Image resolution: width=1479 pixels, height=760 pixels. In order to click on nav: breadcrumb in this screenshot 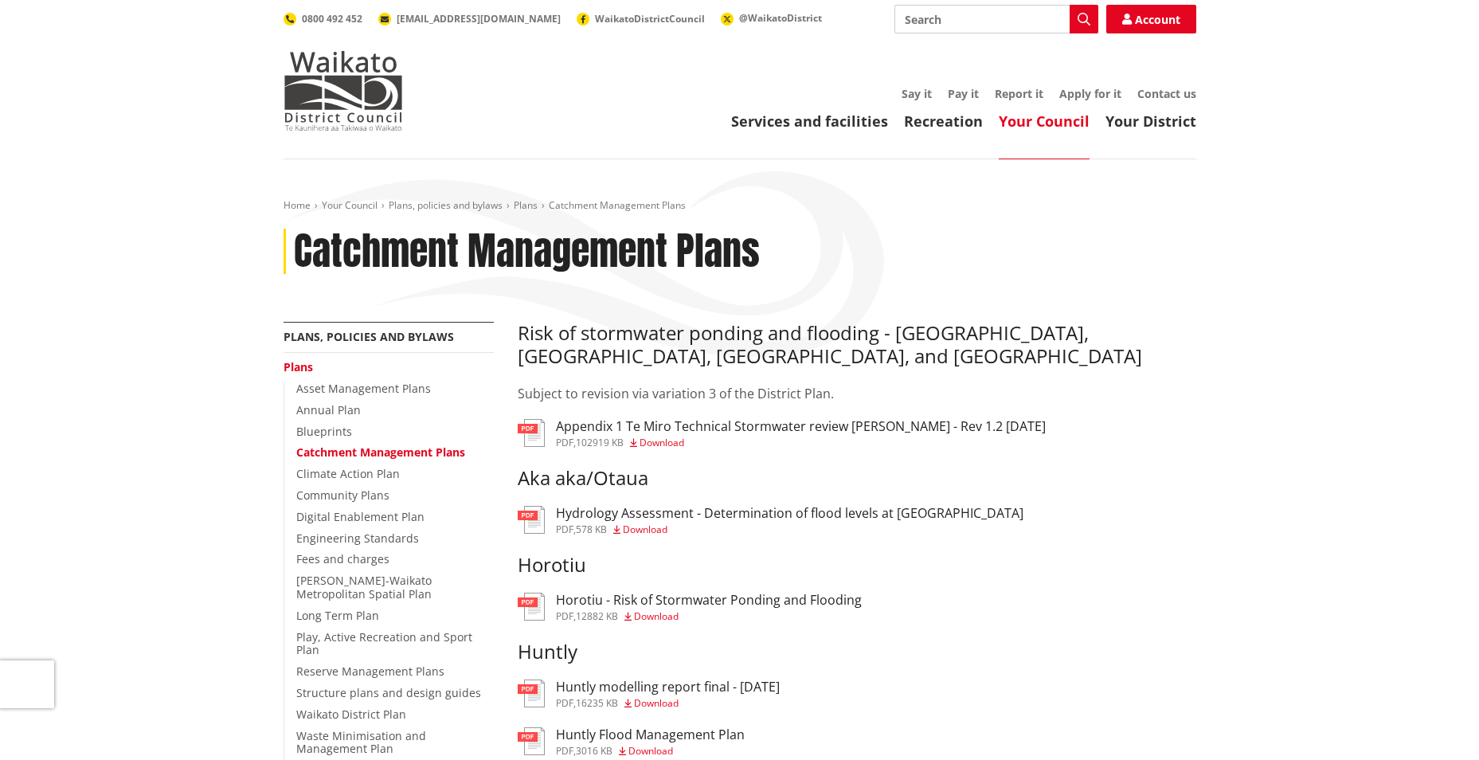, I will do `click(740, 205)`.